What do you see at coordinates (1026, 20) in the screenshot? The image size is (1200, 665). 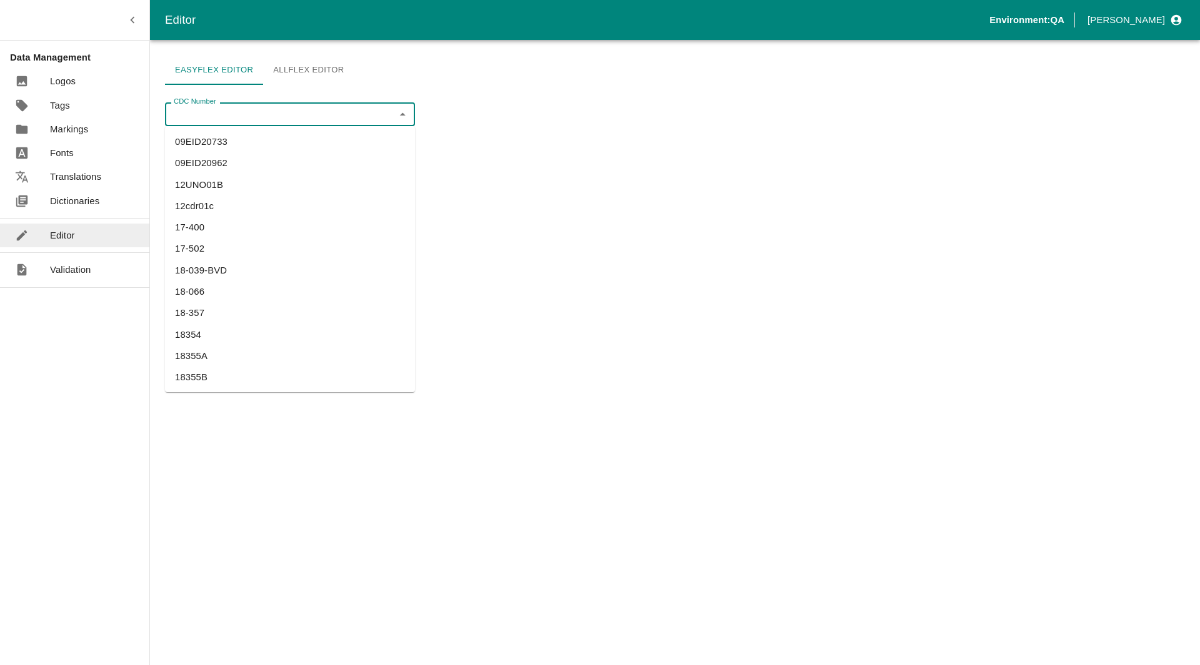 I see `p: Environment: QA` at bounding box center [1026, 20].